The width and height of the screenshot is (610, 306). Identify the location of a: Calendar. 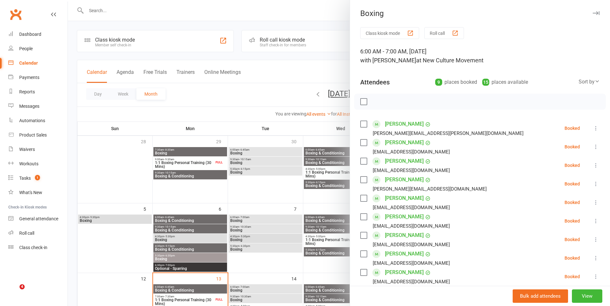
(38, 63).